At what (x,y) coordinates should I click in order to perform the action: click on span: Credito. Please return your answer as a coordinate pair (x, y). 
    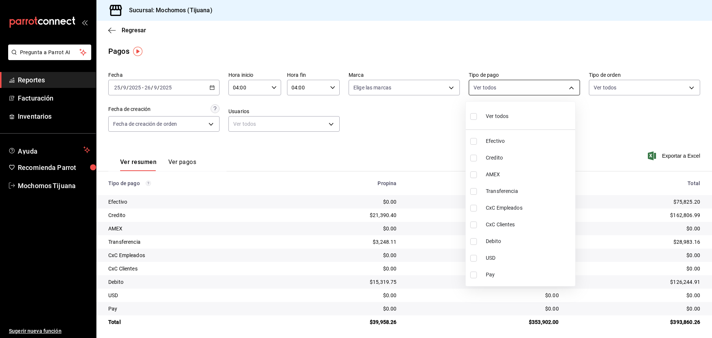
    Looking at the image, I should click on (529, 158).